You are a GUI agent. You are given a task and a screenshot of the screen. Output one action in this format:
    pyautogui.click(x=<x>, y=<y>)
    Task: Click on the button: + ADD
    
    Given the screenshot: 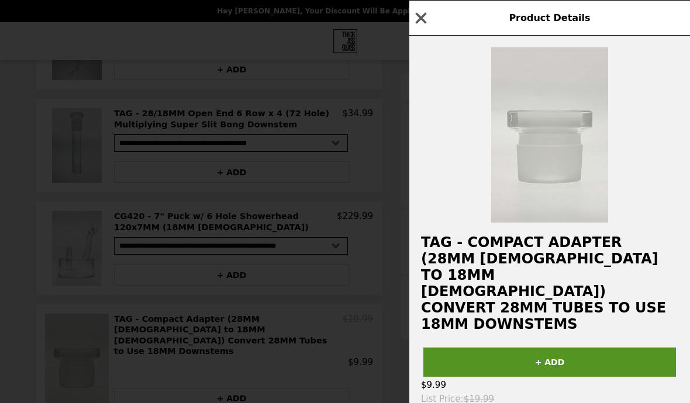 What is the action you would take?
    pyautogui.click(x=550, y=362)
    